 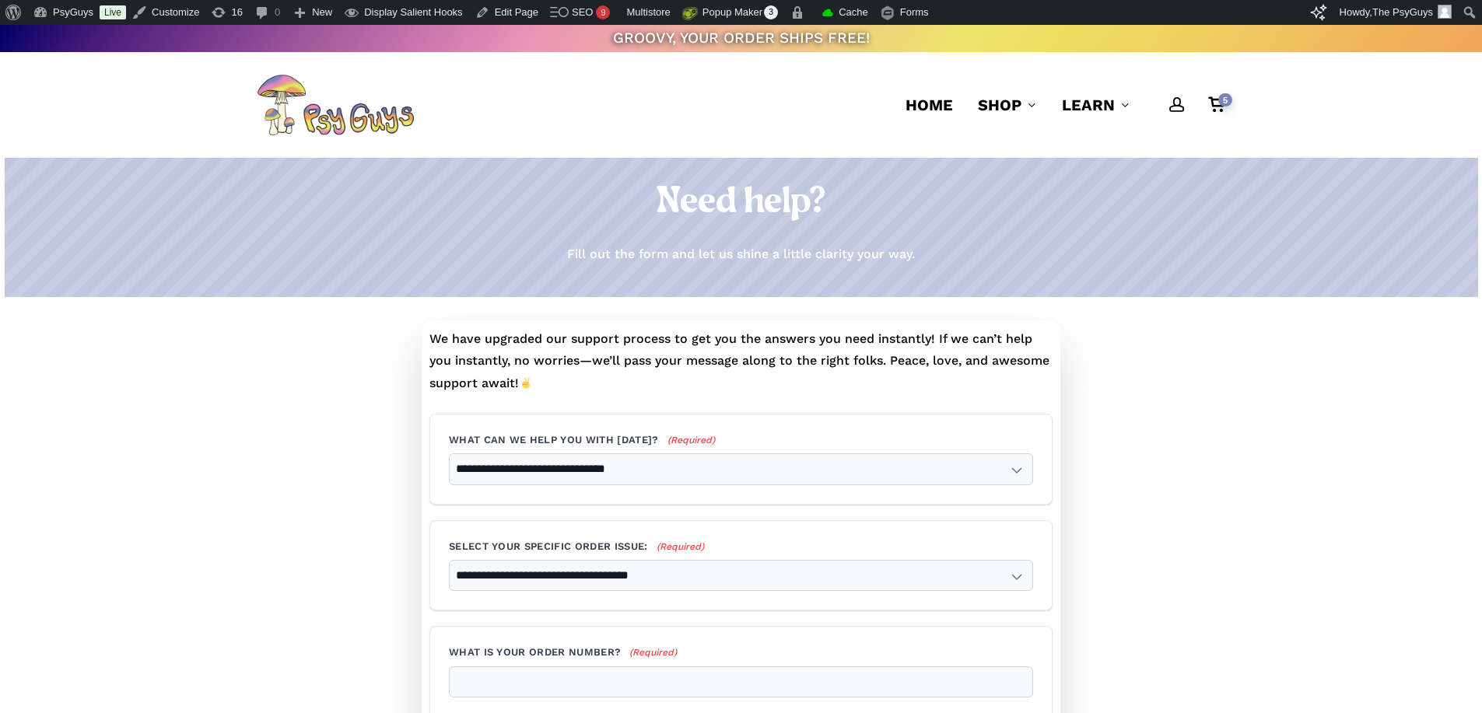 I want to click on h1: Need help?, so click(x=741, y=203).